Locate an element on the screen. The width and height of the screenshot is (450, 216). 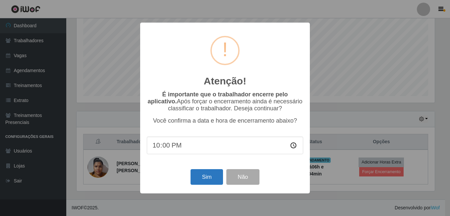
button: Não is located at coordinates (243, 176).